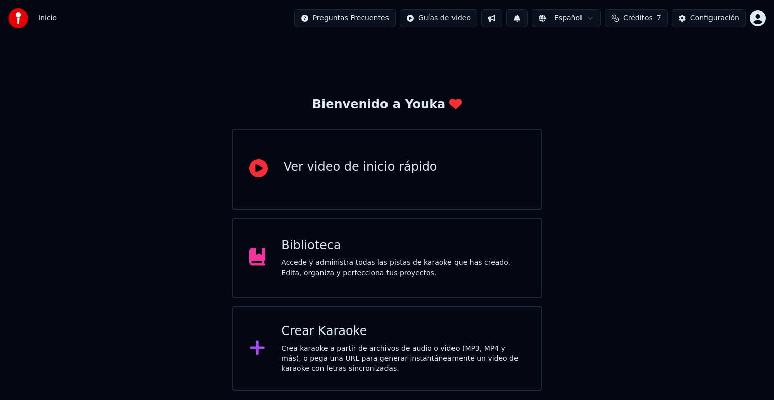  What do you see at coordinates (18, 18) in the screenshot?
I see `img: youka` at bounding box center [18, 18].